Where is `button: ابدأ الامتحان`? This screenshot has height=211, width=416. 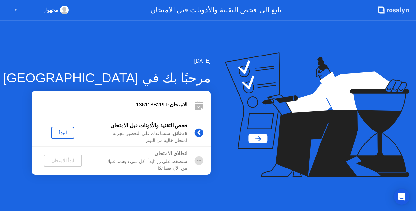
button: ابدأ الامتحان is located at coordinates (63, 161).